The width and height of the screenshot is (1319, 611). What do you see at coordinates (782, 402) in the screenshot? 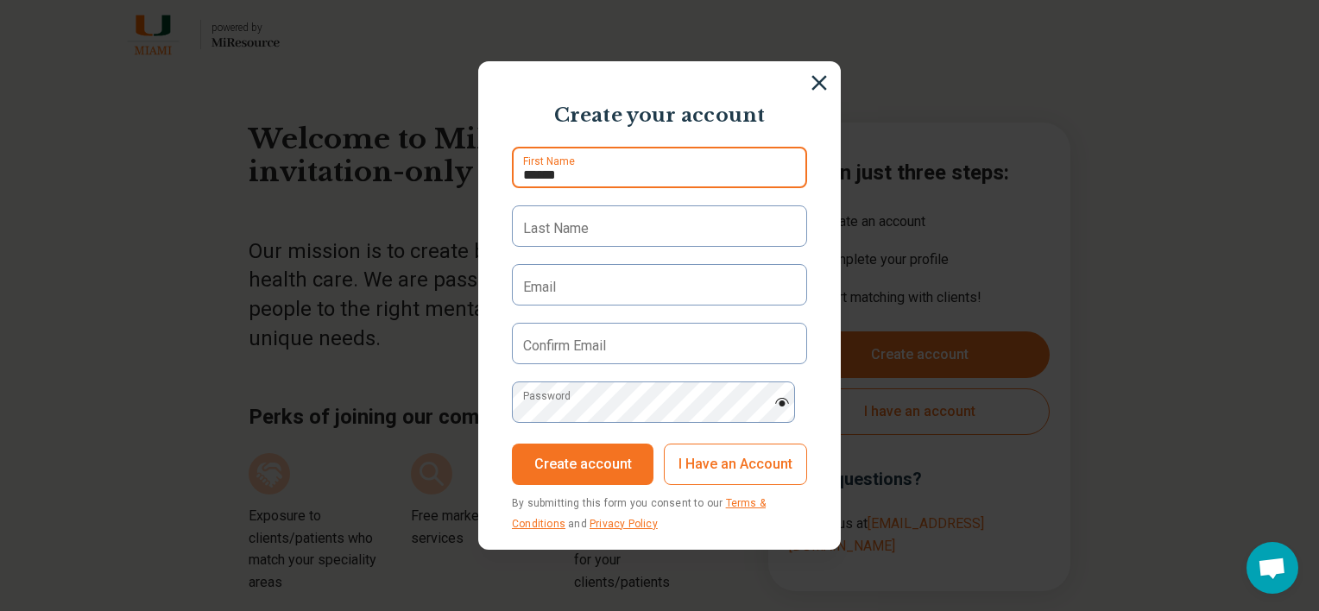
I see `img: password` at bounding box center [782, 402].